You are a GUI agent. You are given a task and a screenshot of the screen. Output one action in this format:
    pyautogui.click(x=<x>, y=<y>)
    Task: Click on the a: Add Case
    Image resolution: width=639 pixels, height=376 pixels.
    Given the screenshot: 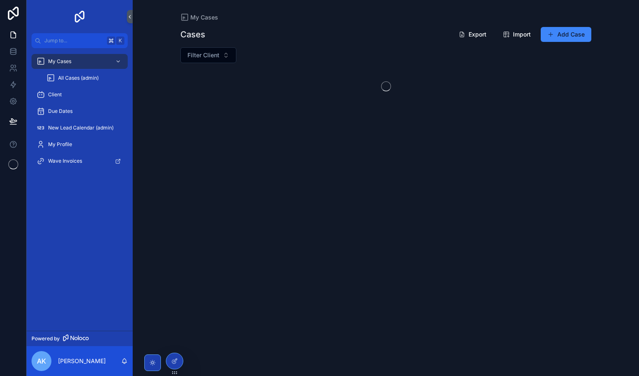 What is the action you would take?
    pyautogui.click(x=566, y=34)
    